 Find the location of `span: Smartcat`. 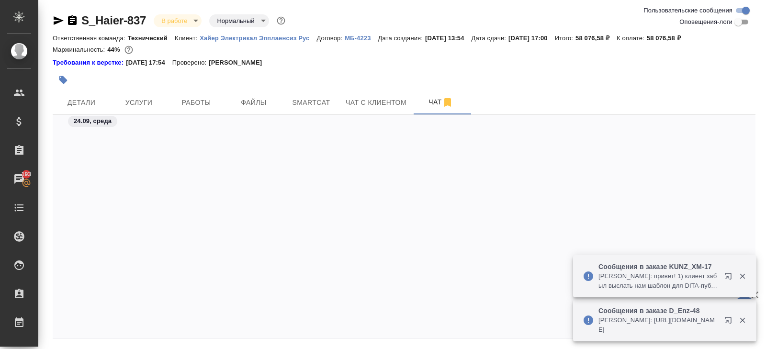

span: Smartcat is located at coordinates (311, 102).